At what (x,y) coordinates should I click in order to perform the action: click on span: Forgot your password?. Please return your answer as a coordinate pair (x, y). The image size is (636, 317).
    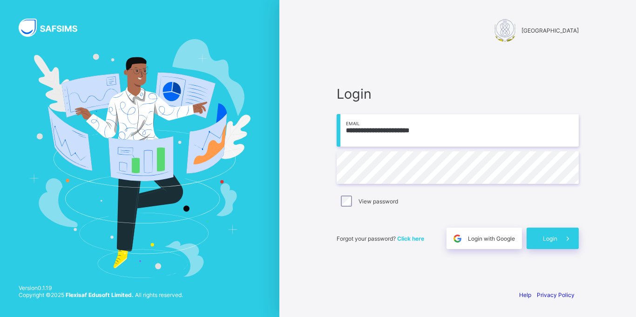
    Looking at the image, I should click on (380, 238).